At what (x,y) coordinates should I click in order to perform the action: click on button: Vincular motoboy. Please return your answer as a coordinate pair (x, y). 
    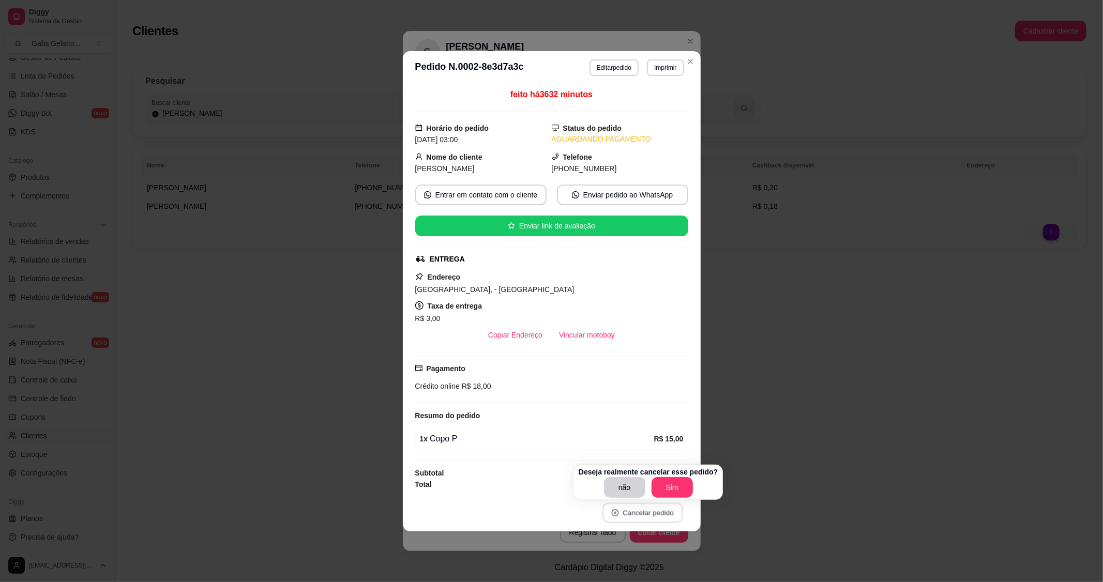
    Looking at the image, I should click on (587, 335).